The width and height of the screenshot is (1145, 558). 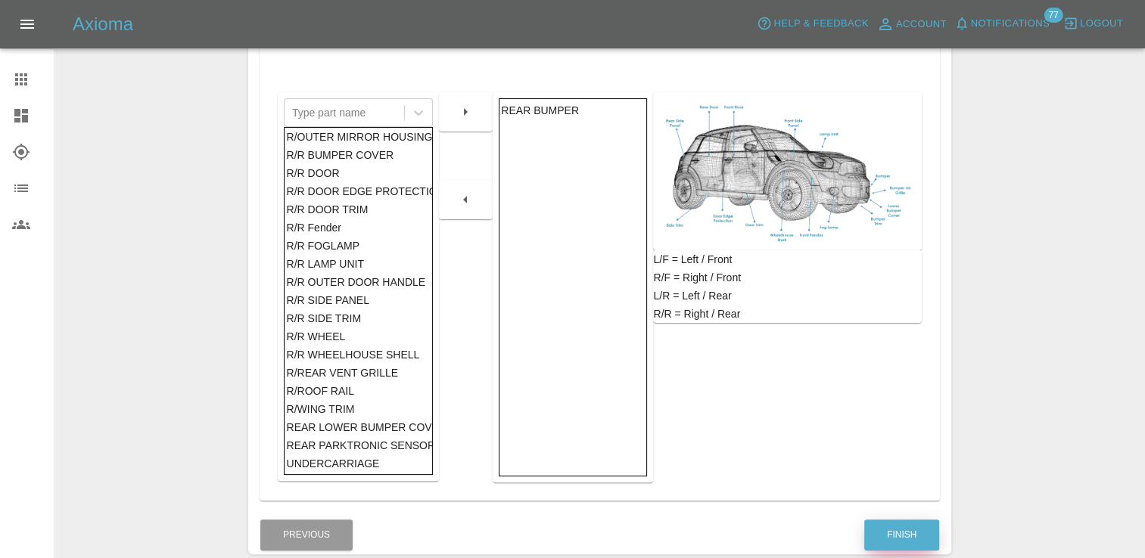 I want to click on div: R/R DOOR EDGE PROTECTION, so click(x=358, y=191).